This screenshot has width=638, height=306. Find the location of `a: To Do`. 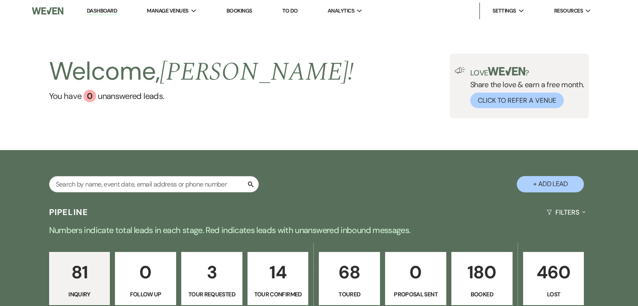

a: To Do is located at coordinates (290, 10).